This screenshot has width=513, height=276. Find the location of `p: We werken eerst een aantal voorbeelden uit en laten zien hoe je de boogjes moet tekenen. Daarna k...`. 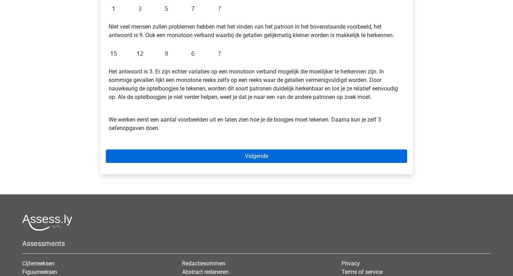

p: We werken eerst een aantal voorbeelden uit en laten zien hoe je de boogjes moet tekenen. Daarna k... is located at coordinates (257, 120).